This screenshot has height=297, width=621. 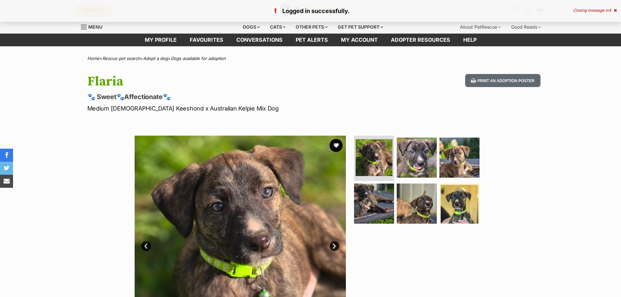 What do you see at coordinates (259, 40) in the screenshot?
I see `a: conversations` at bounding box center [259, 40].